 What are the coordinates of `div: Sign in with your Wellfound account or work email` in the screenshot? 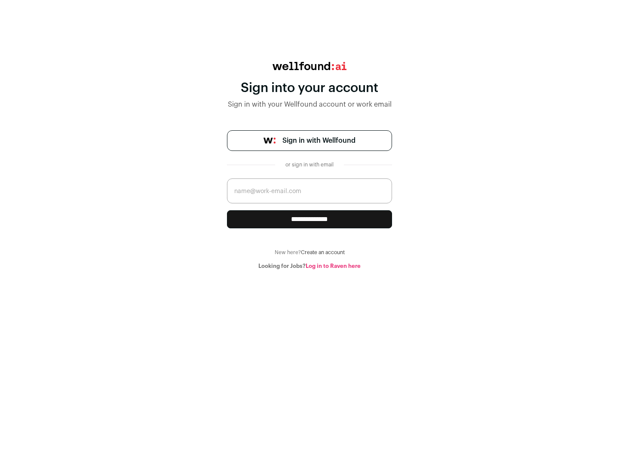 It's located at (310, 105).